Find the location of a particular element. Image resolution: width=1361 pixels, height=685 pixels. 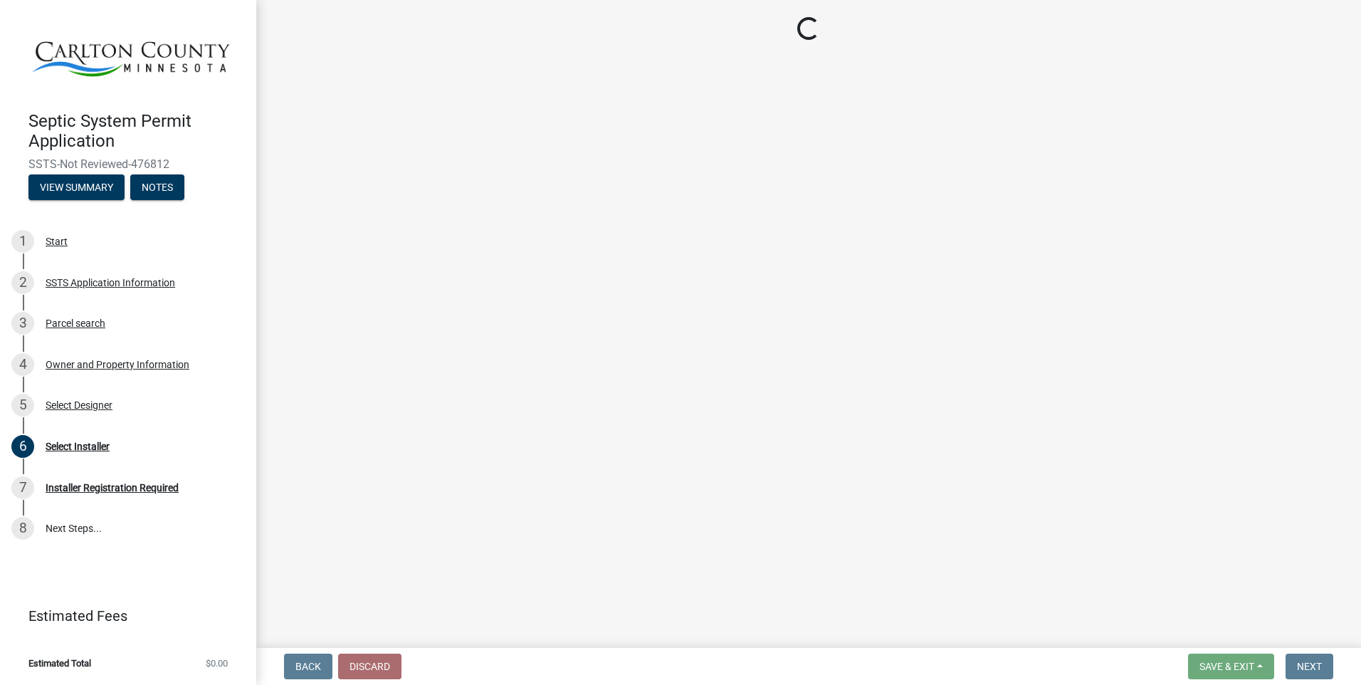

button: Next is located at coordinates (1309, 666).